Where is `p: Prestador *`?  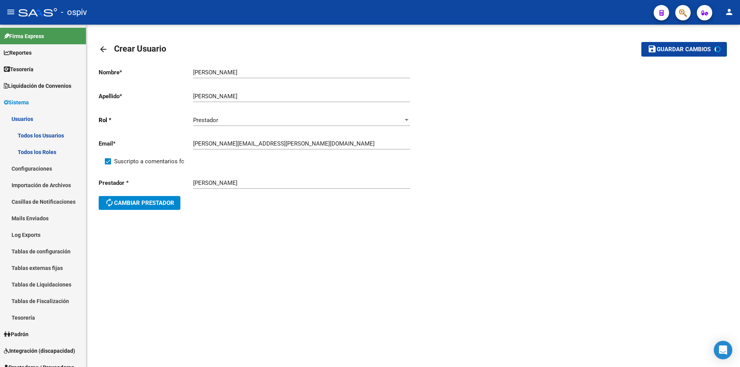 p: Prestador * is located at coordinates (146, 183).